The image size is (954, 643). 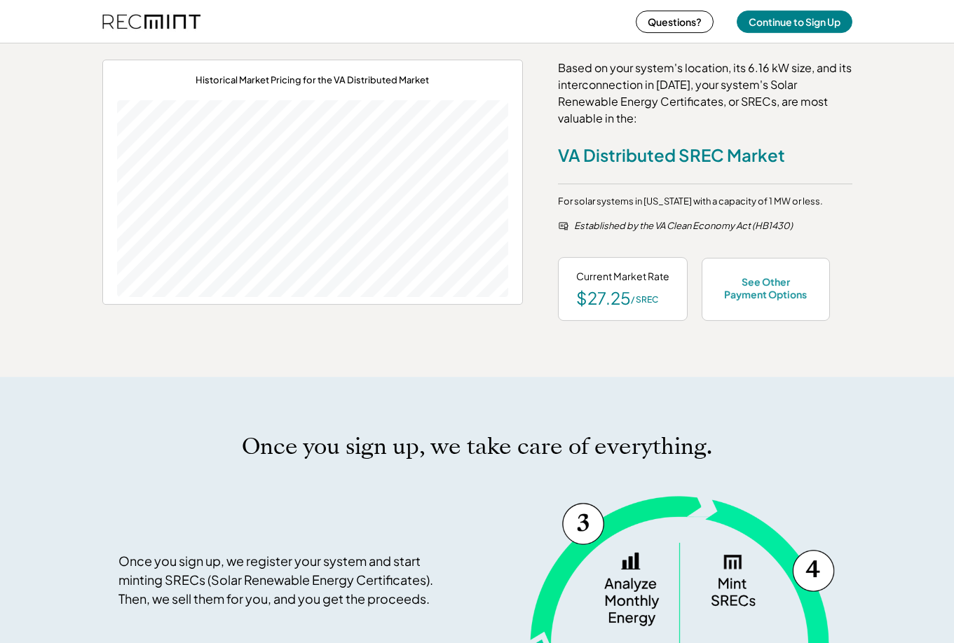 What do you see at coordinates (644, 300) in the screenshot?
I see `div: / SREC` at bounding box center [644, 300].